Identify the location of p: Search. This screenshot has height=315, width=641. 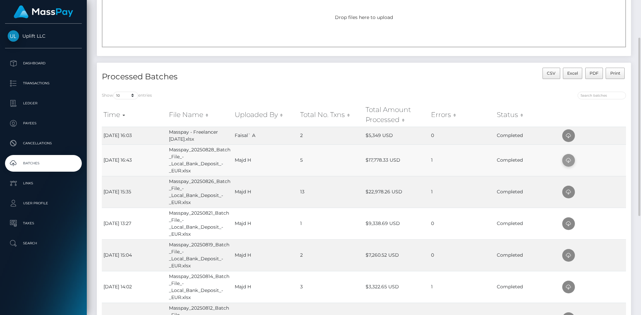
(43, 244).